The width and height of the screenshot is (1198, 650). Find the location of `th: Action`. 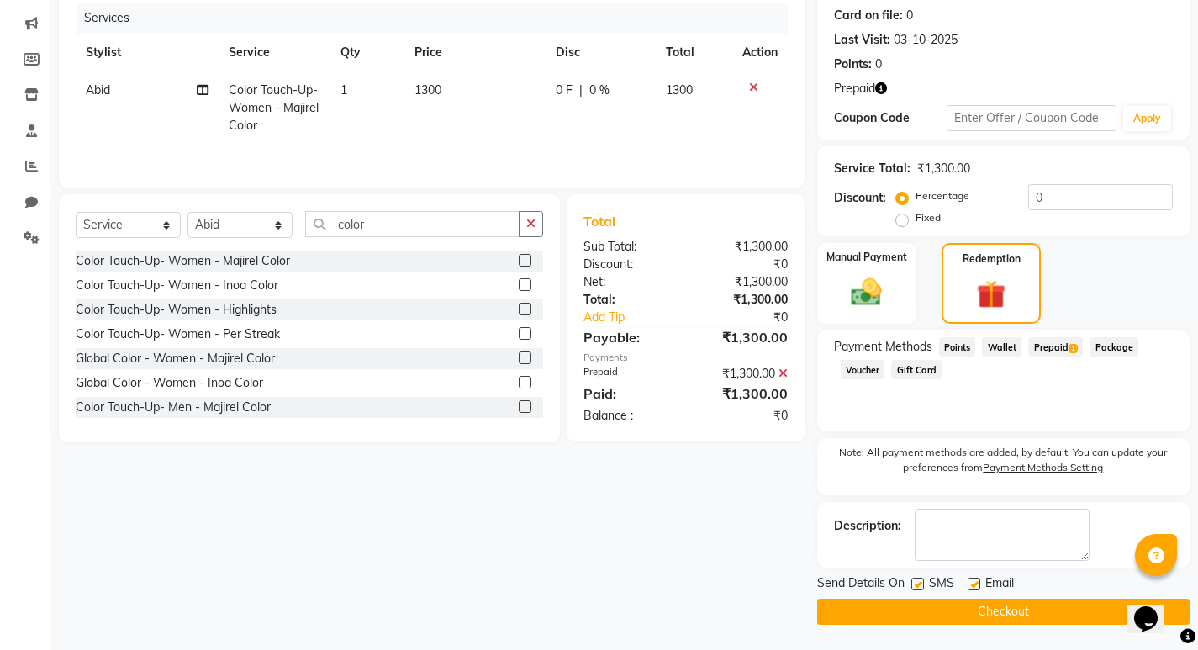

th: Action is located at coordinates (760, 52).